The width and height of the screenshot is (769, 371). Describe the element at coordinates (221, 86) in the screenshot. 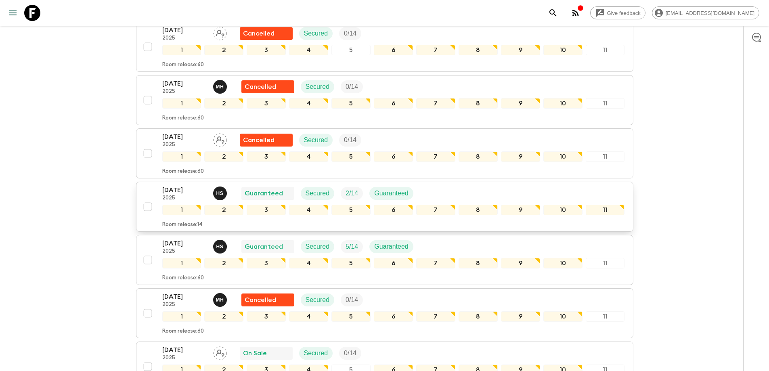

I see `span: Mr. Heng Pringratana (Prefer name : James)` at that location.